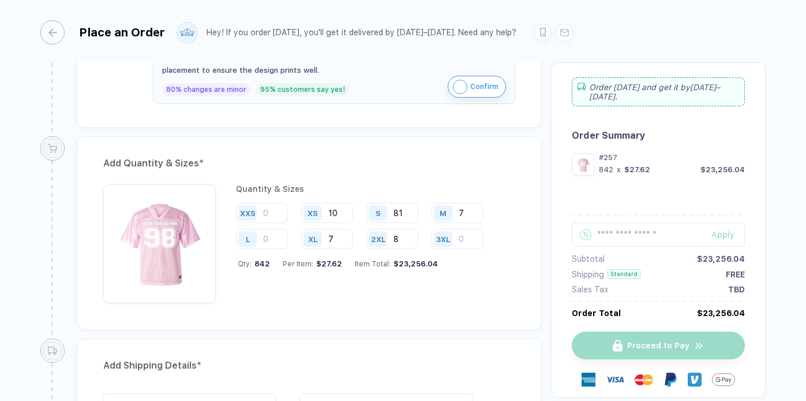  I want to click on div: Qty:, so click(254, 263).